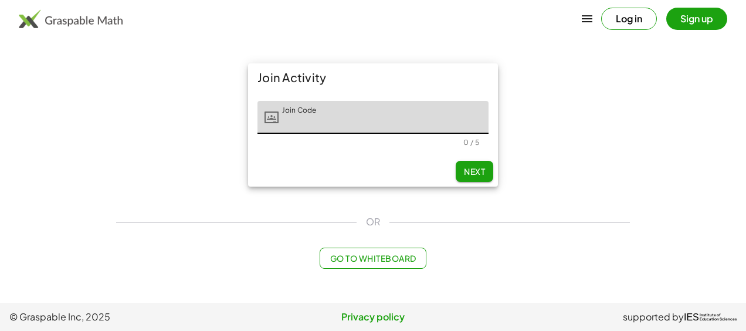 The image size is (746, 331). I want to click on span: IES, so click(692, 317).